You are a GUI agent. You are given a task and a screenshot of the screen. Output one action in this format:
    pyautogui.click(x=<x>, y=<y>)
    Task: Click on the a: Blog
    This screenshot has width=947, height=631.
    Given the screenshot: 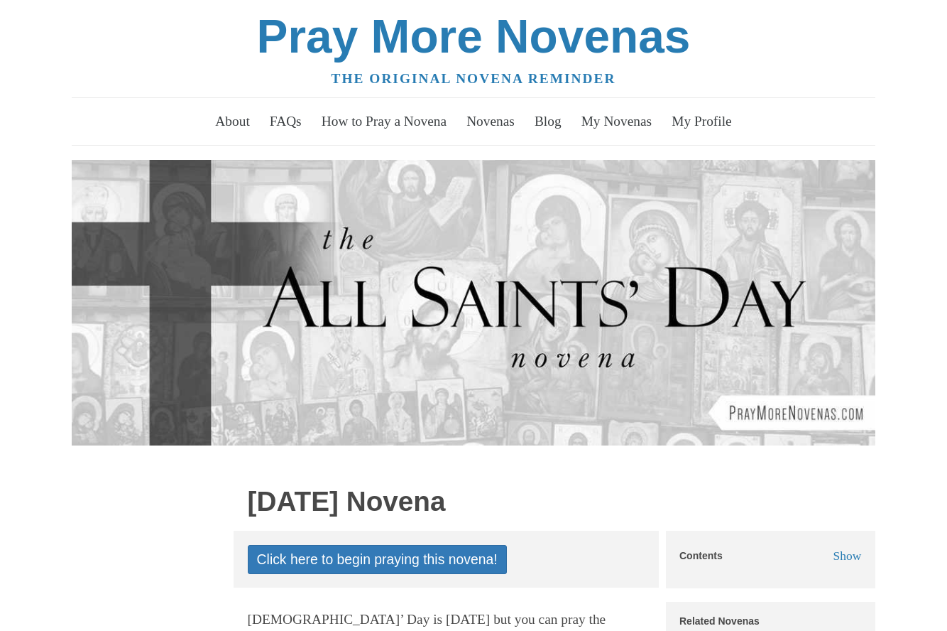 What is the action you would take?
    pyautogui.click(x=547, y=121)
    